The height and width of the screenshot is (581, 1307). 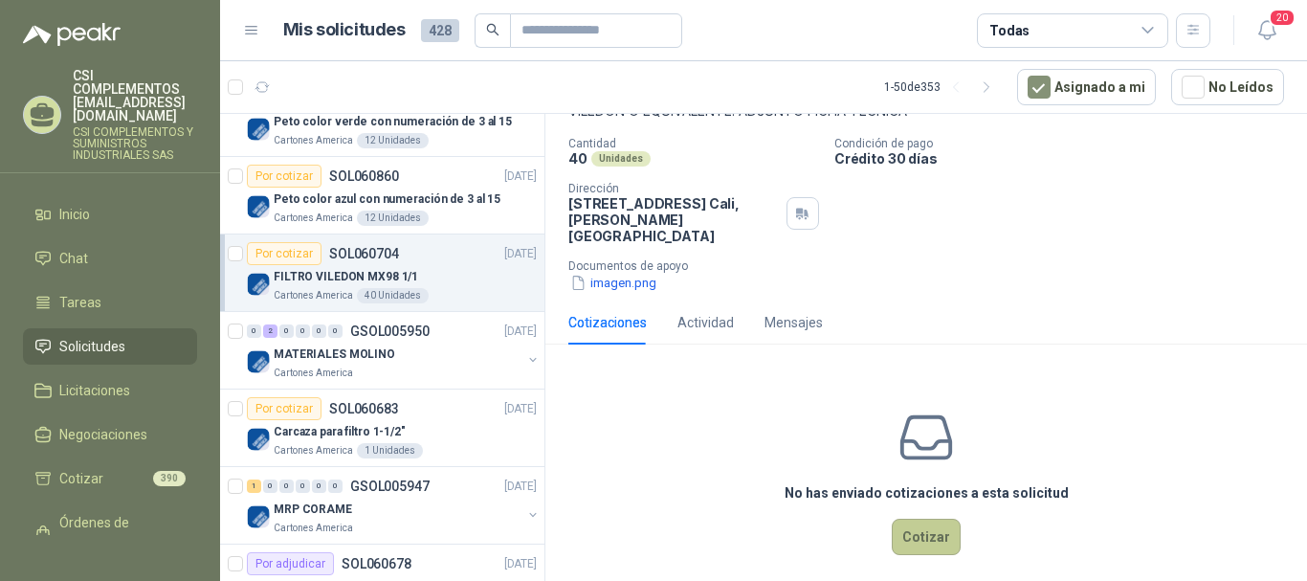 I want to click on p: FILTRO VILEDON MX98 1/1, so click(x=346, y=277).